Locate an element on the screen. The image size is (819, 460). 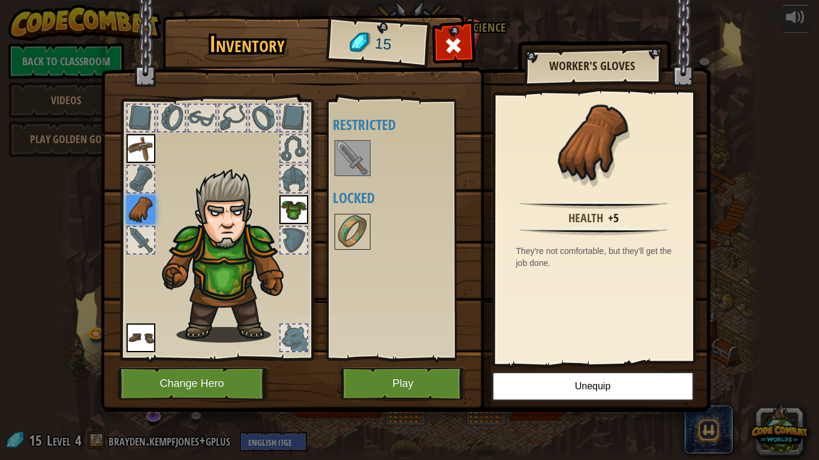
h2: Worker's Gloves is located at coordinates (592, 66).